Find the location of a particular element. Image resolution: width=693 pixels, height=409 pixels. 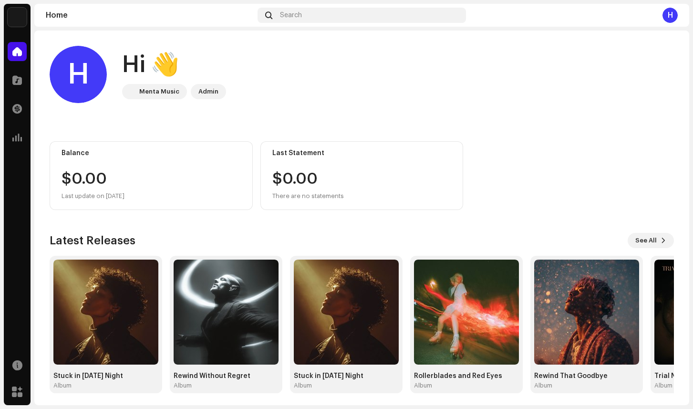

div: Rollerblades and Red Eyes is located at coordinates (466, 376).